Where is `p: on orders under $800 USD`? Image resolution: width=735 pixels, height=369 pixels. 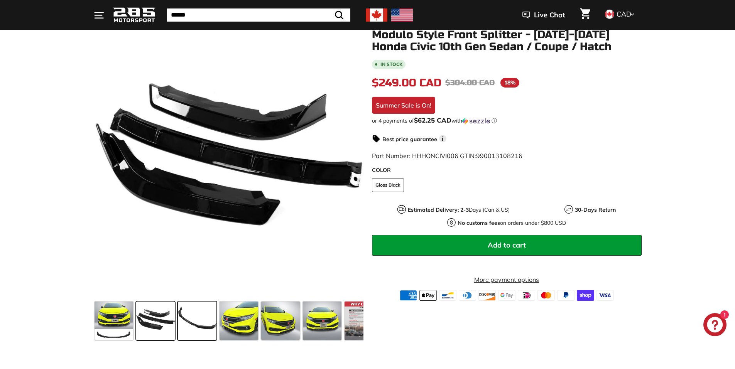 p: on orders under $800 USD is located at coordinates (512, 223).